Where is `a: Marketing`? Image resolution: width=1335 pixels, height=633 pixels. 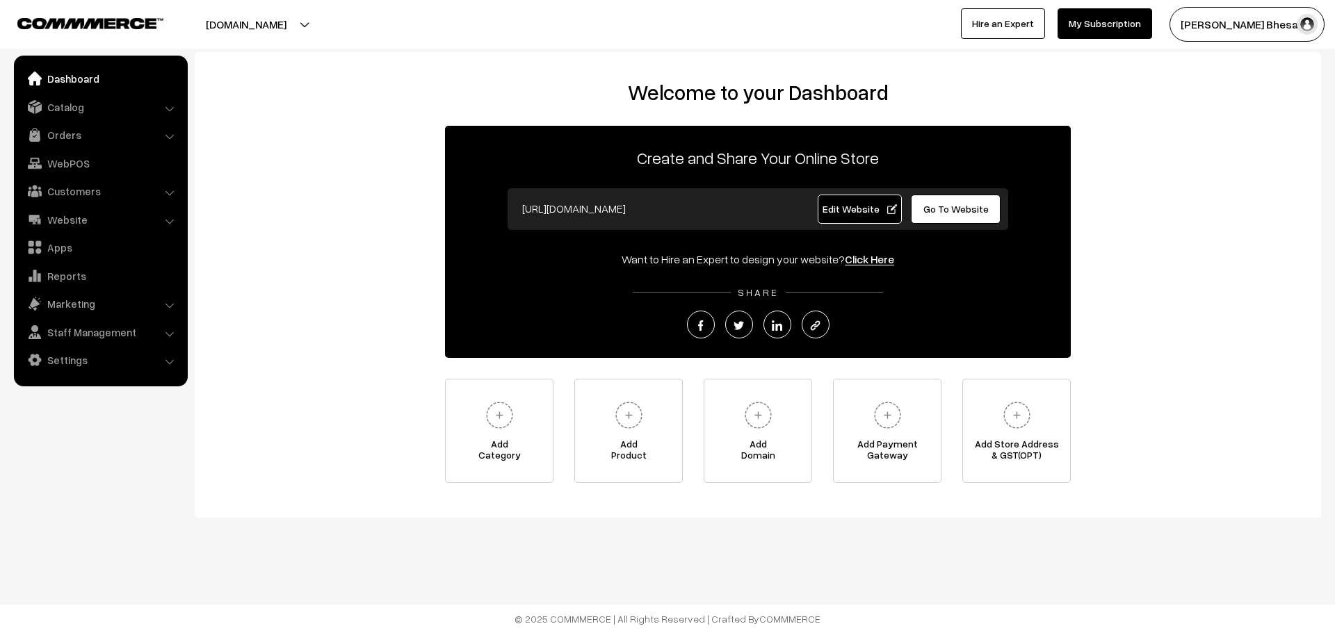 a: Marketing is located at coordinates (100, 304).